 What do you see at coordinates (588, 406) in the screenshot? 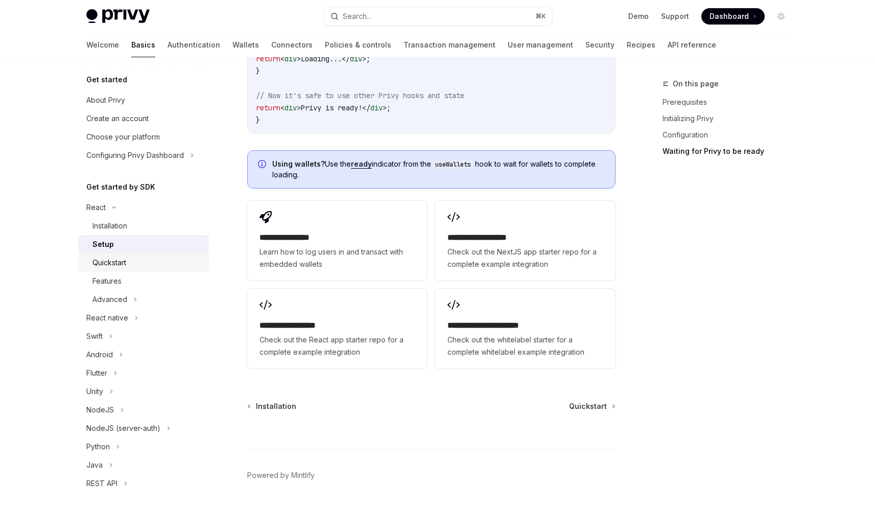
I see `span: Quickstart` at bounding box center [588, 406].